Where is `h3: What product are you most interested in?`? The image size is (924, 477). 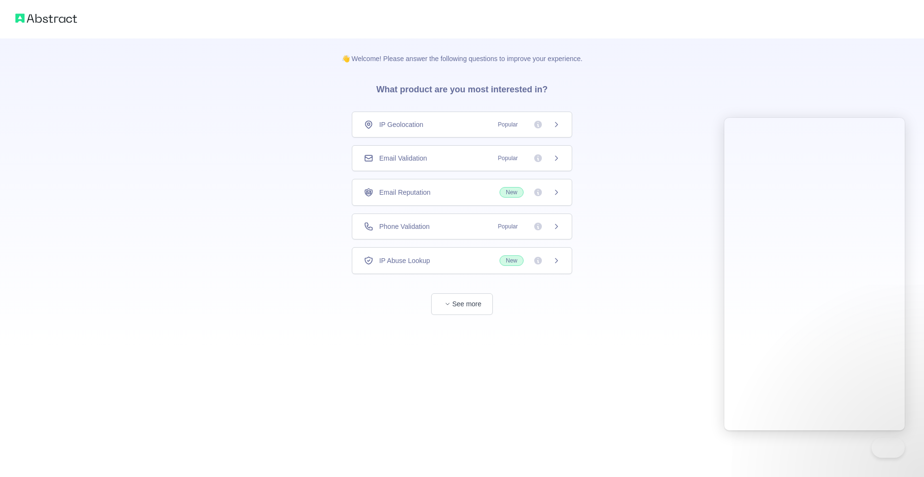
h3: What product are you most interested in? is located at coordinates (462, 88).